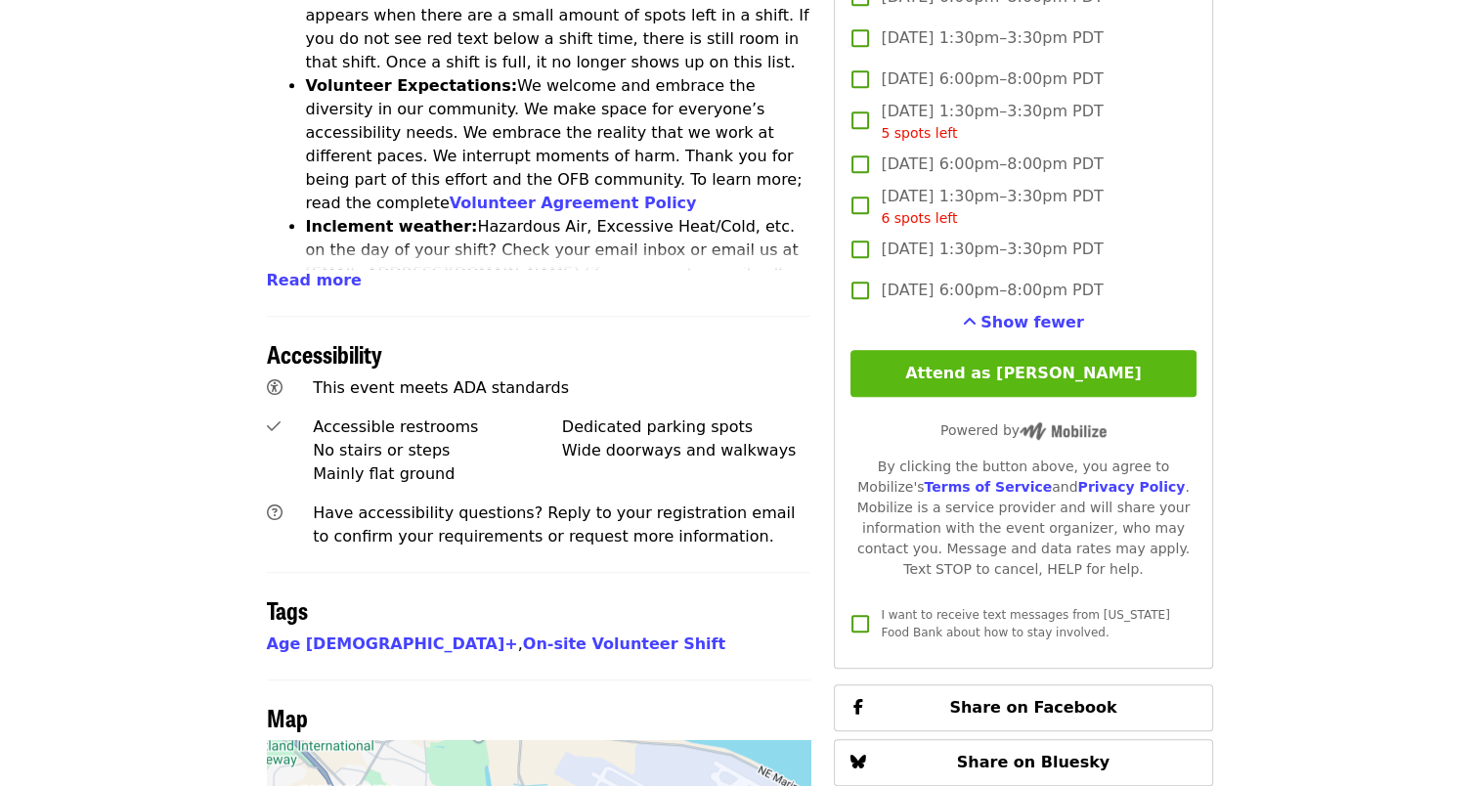  Describe the element at coordinates (553, 524) in the screenshot. I see `span: Have accessibility questions? Reply to your registration email to confirm your requirements or re...` at that location.